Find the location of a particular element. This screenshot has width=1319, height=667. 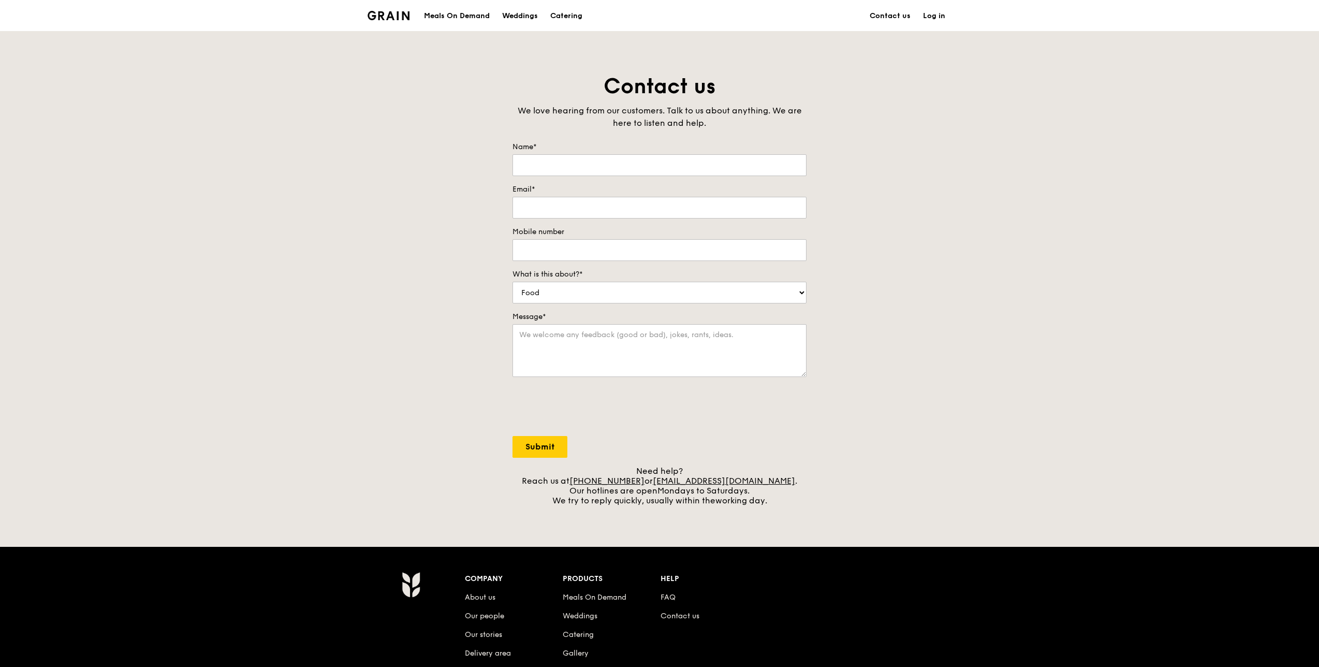

div: Meals On Demand is located at coordinates (457, 16).